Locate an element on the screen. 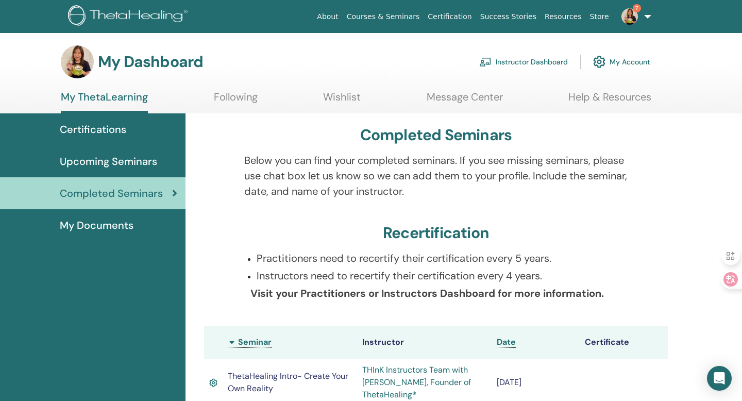  a: Resources is located at coordinates (563, 16).